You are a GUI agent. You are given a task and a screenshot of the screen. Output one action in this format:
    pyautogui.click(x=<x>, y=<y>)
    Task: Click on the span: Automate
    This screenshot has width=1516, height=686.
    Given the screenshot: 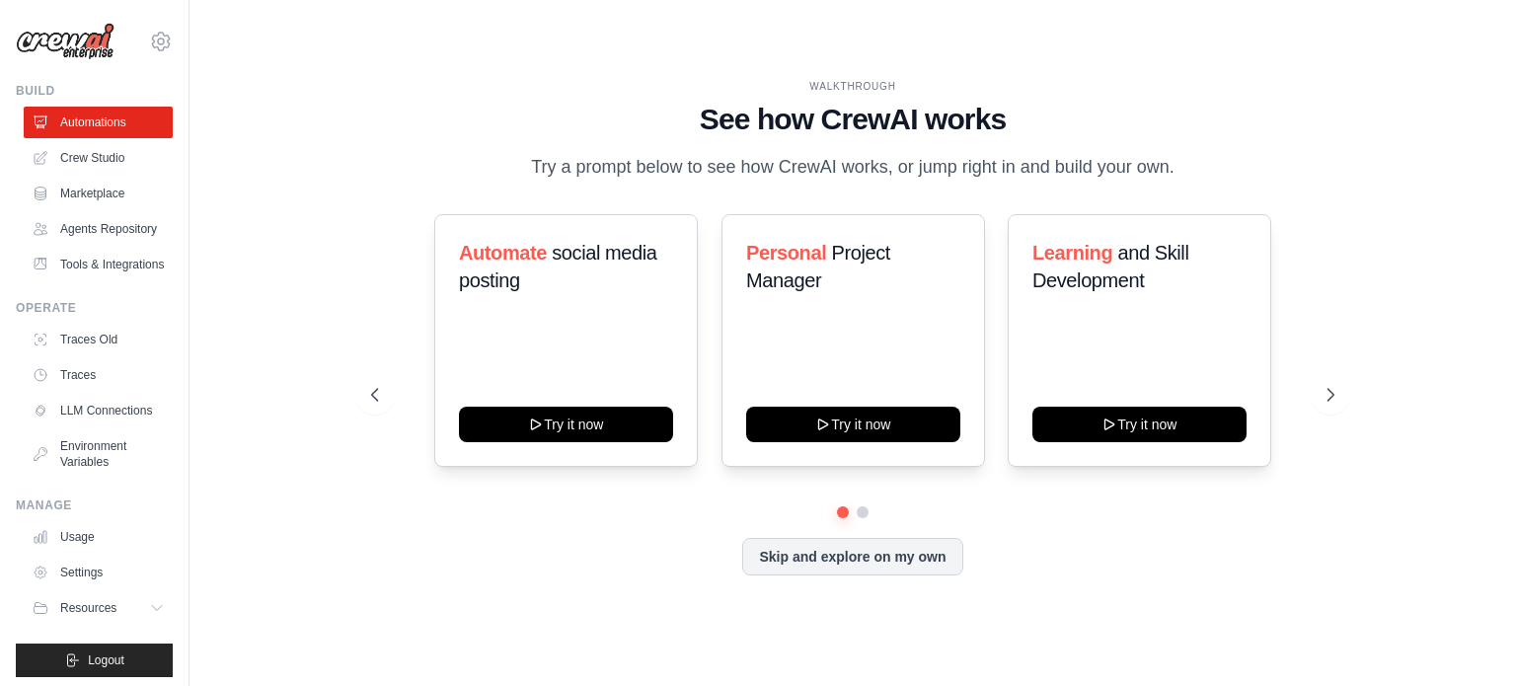 What is the action you would take?
    pyautogui.click(x=502, y=253)
    